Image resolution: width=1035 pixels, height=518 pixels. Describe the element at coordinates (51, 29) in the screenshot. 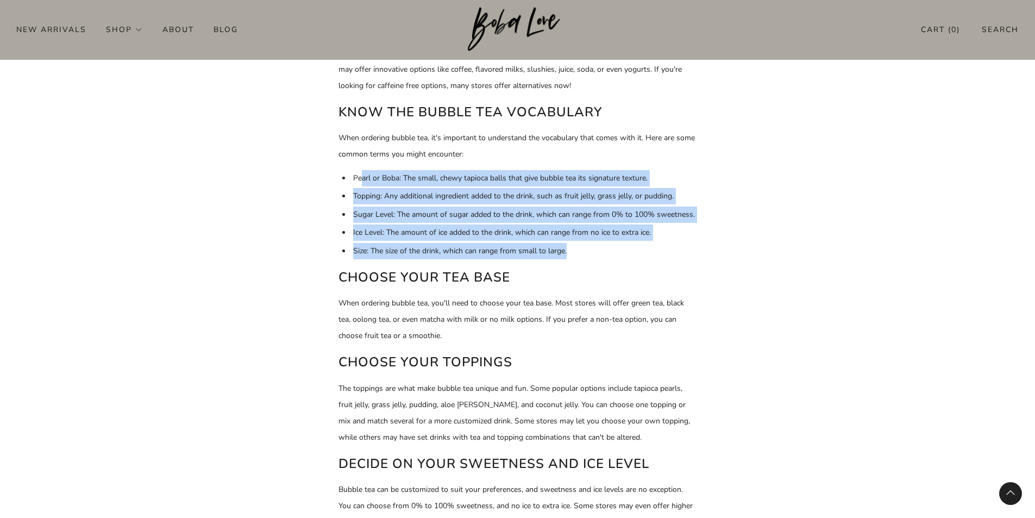

I see `a: New Arrivals` at that location.